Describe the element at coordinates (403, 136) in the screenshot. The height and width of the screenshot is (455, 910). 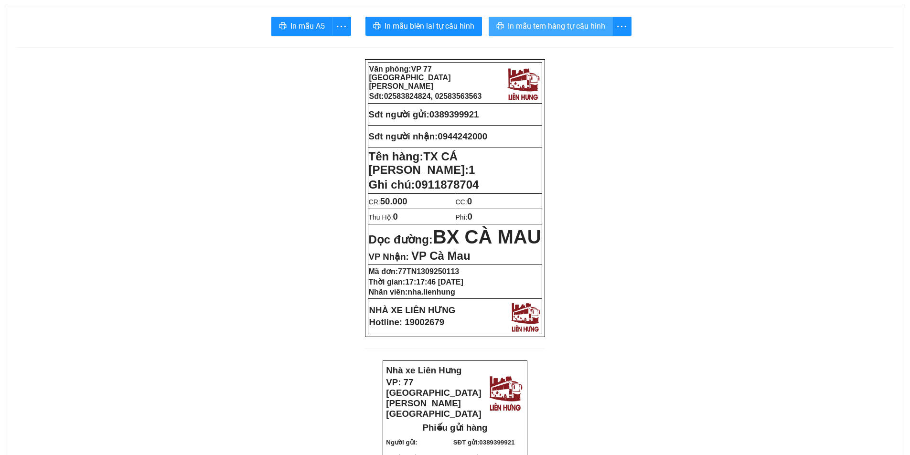
I see `strong: Sđt người nhận:` at that location.